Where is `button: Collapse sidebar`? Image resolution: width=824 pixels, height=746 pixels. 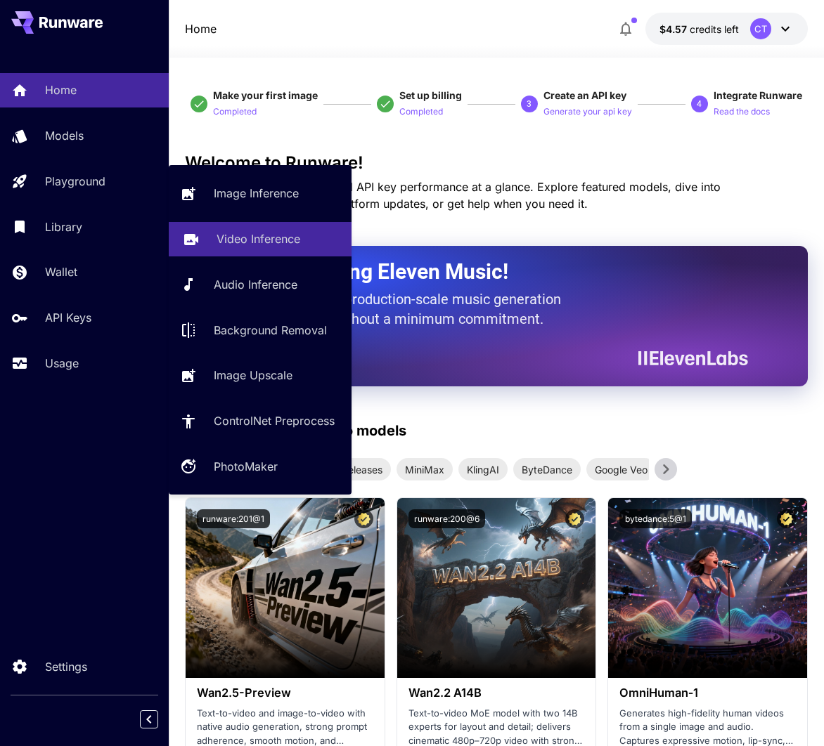 button: Collapse sidebar is located at coordinates (149, 720).